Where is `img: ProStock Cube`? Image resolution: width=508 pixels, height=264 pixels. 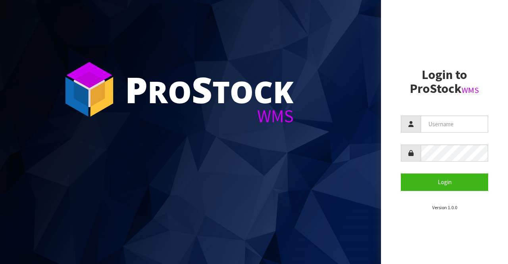 img: ProStock Cube is located at coordinates (89, 89).